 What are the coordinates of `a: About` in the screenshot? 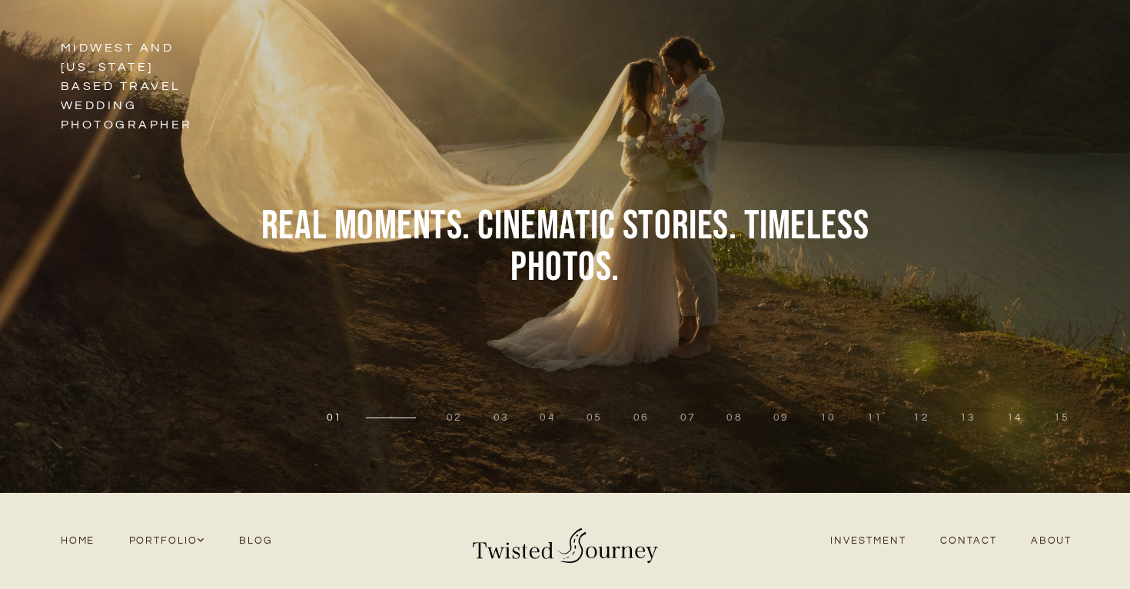 It's located at (1051, 540).